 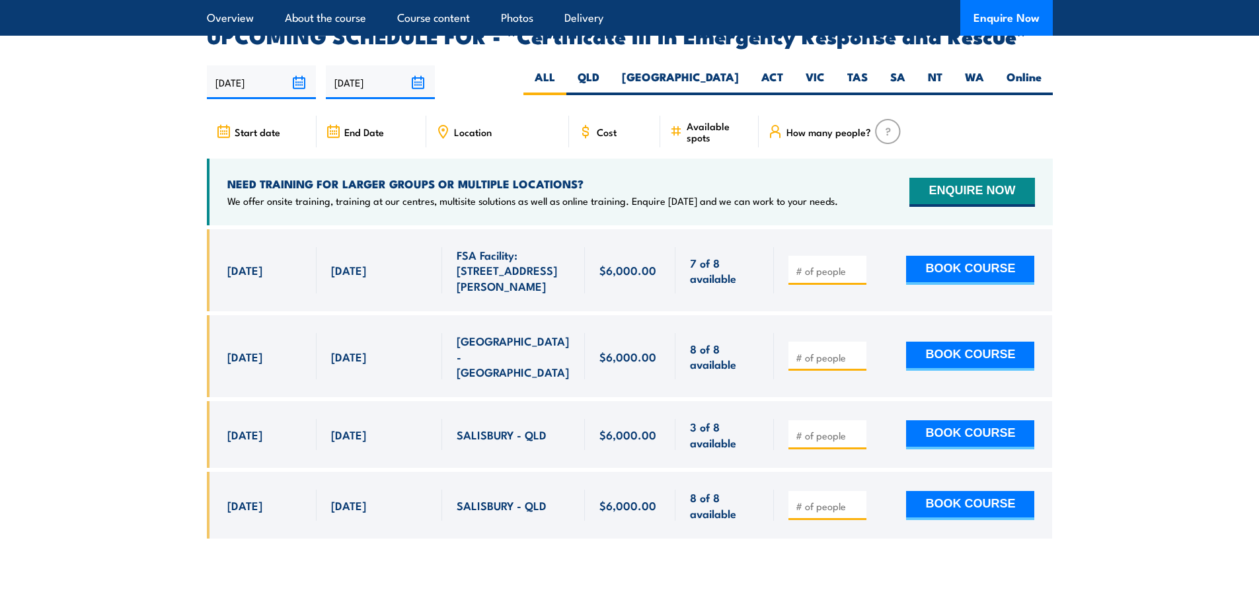 What do you see at coordinates (380, 82) in the screenshot?
I see `input: To date` at bounding box center [380, 82].